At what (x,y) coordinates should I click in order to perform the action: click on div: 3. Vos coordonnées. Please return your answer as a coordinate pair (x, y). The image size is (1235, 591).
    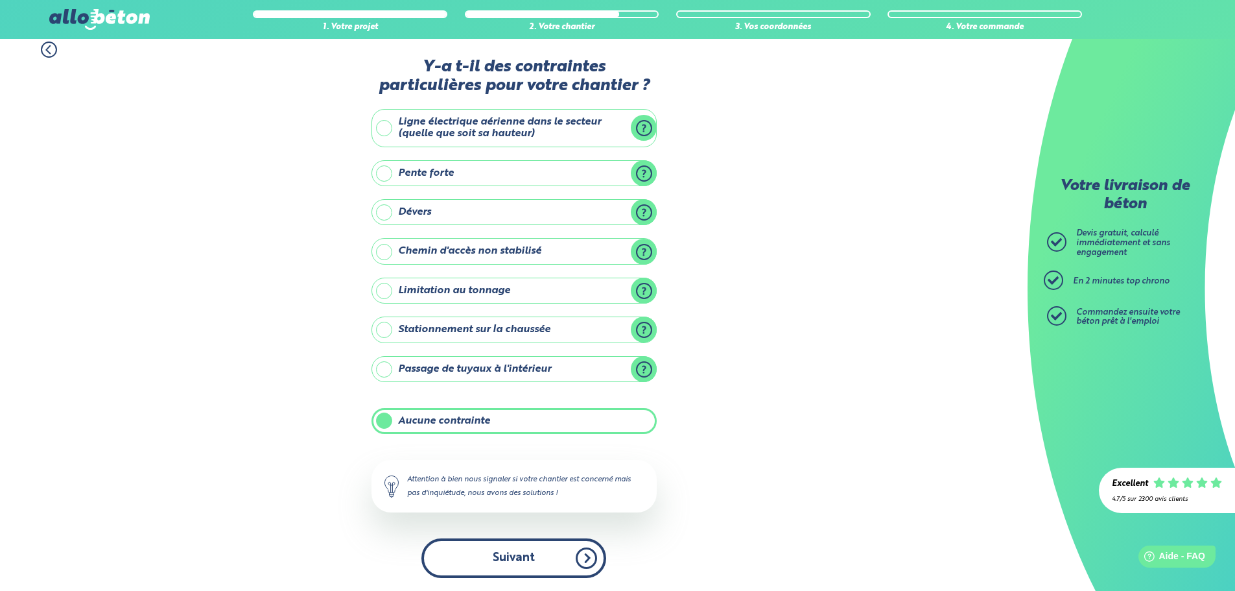
    Looking at the image, I should click on (774, 27).